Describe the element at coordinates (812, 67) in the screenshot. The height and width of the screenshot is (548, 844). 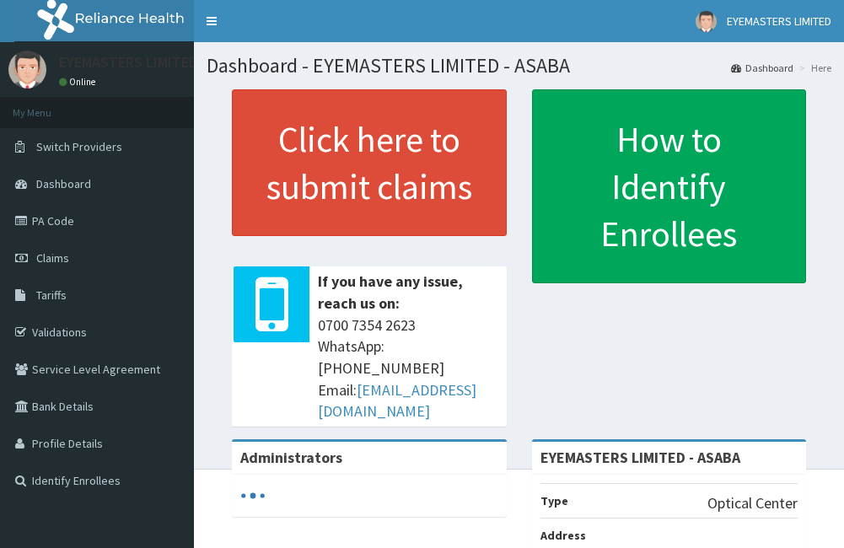
I see `li: Here` at that location.